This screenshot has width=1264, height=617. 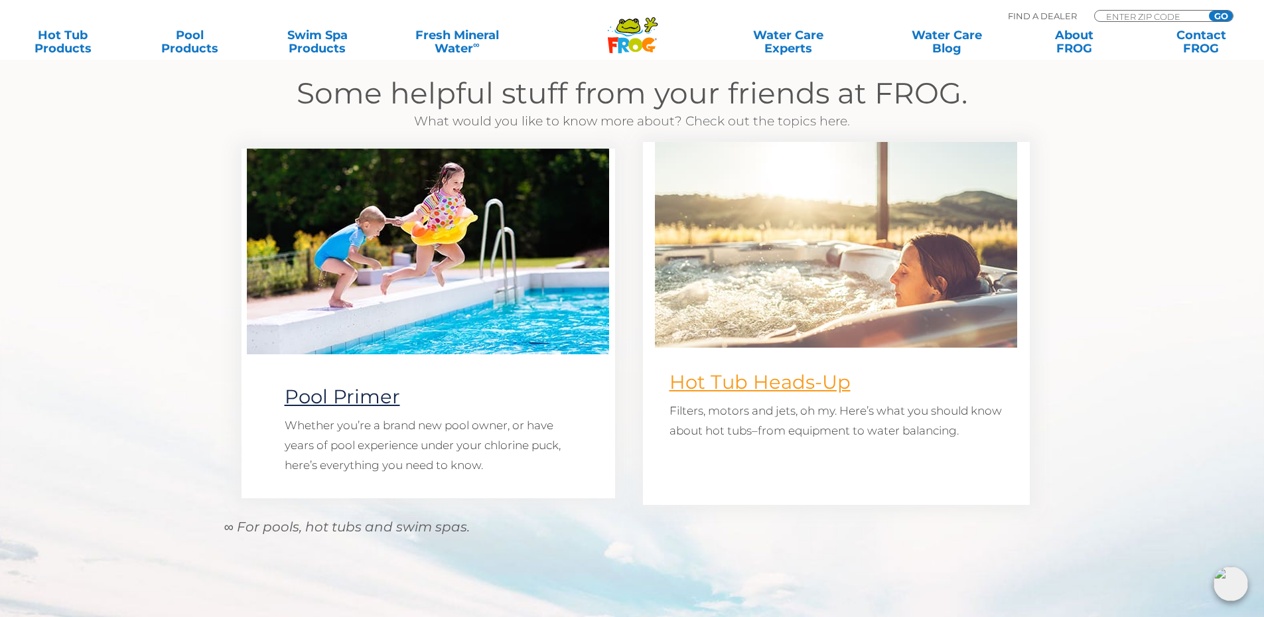 I want to click on h2: Some helpful stuff from your friends at FROG., so click(x=632, y=93).